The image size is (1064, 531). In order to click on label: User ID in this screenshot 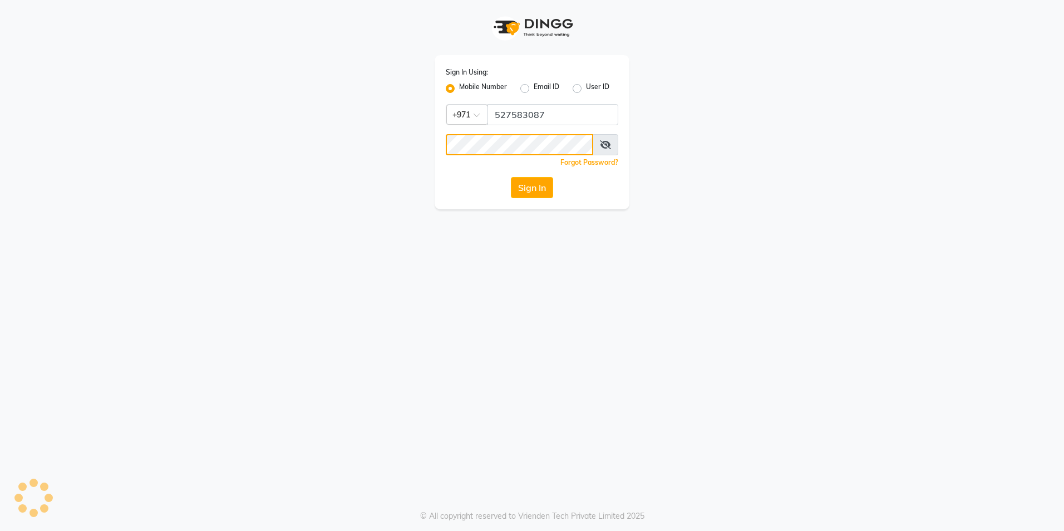, I will do `click(598, 89)`.